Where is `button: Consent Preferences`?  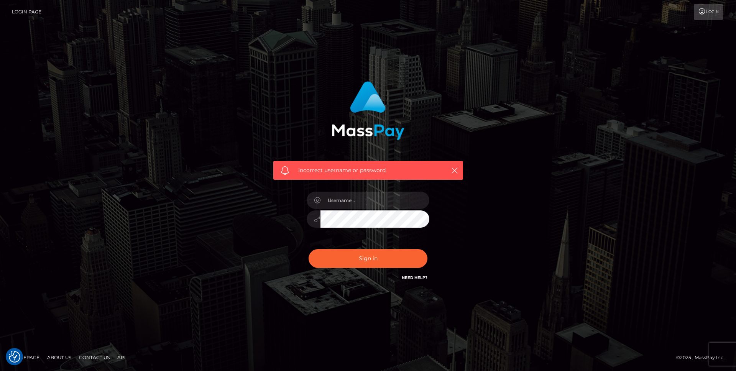
button: Consent Preferences is located at coordinates (15, 357).